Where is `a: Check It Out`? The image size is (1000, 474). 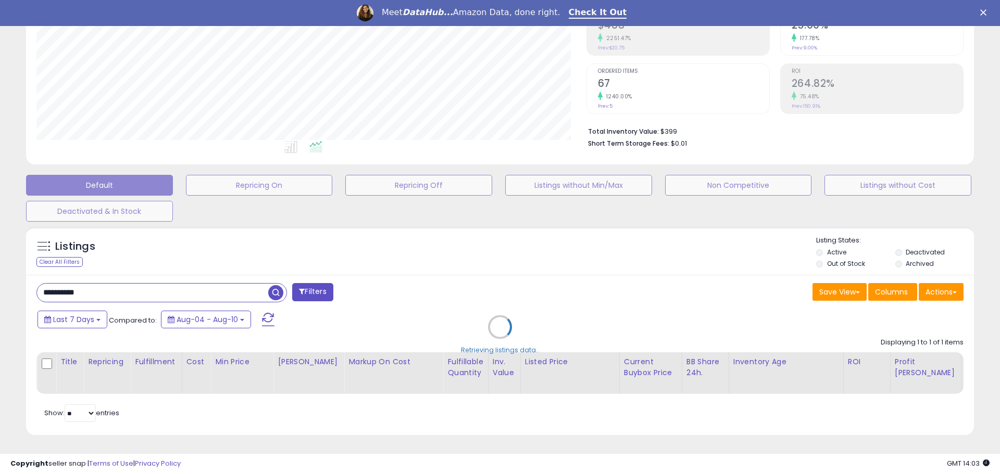 a: Check It Out is located at coordinates (598, 13).